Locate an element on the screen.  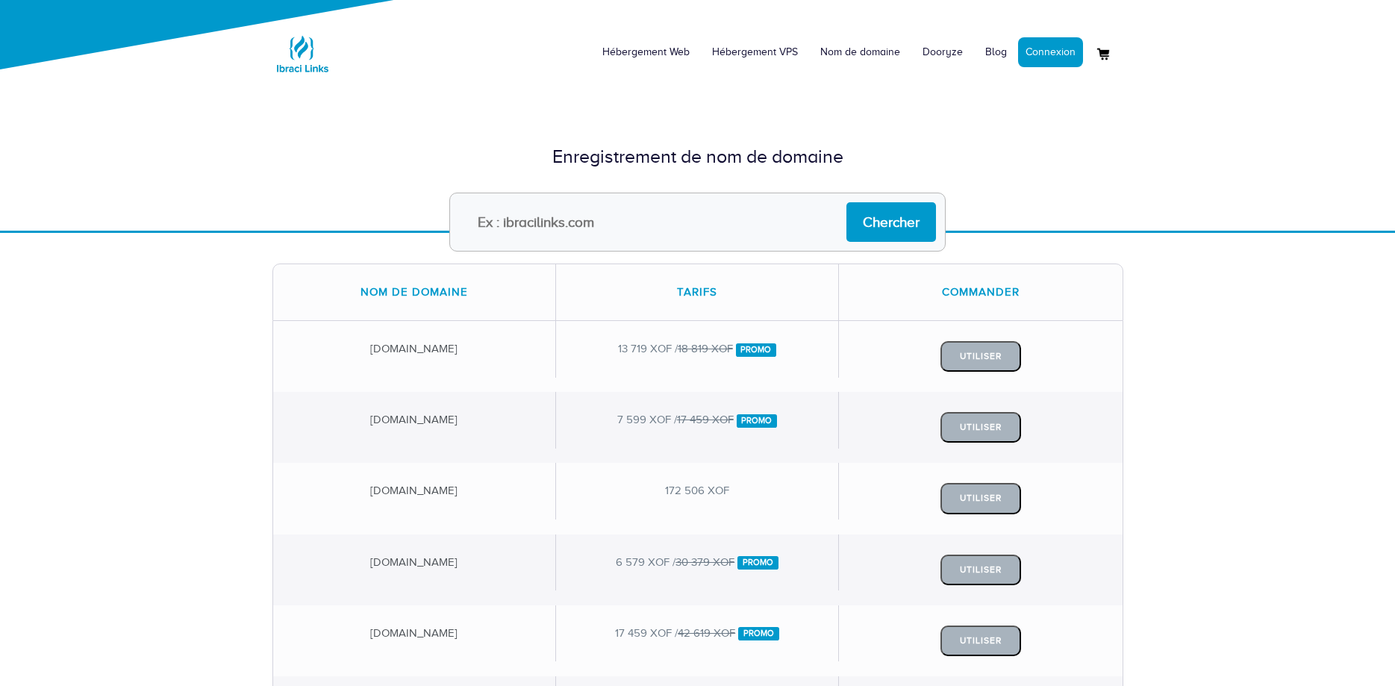
a: Dooryze is located at coordinates (943, 52).